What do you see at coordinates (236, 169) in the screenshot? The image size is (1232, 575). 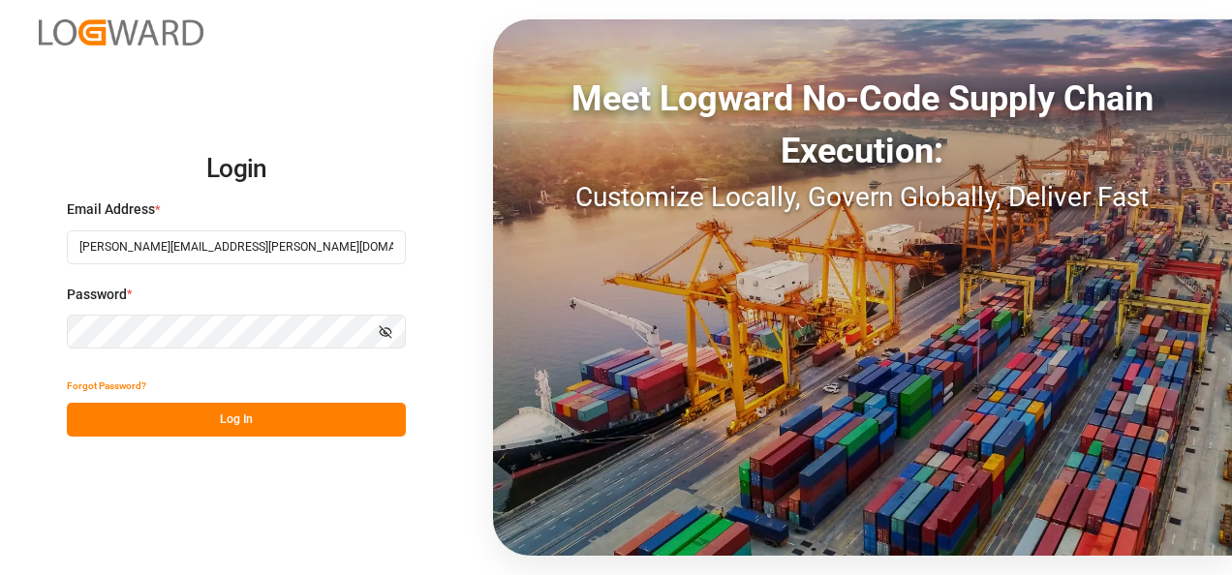 I see `h2: Login` at bounding box center [236, 169].